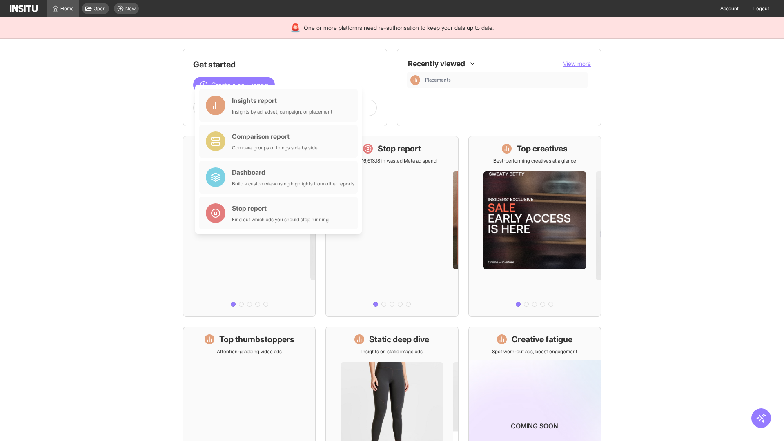 The image size is (784, 441). What do you see at coordinates (542, 149) in the screenshot?
I see `h1: Top creatives` at bounding box center [542, 149].